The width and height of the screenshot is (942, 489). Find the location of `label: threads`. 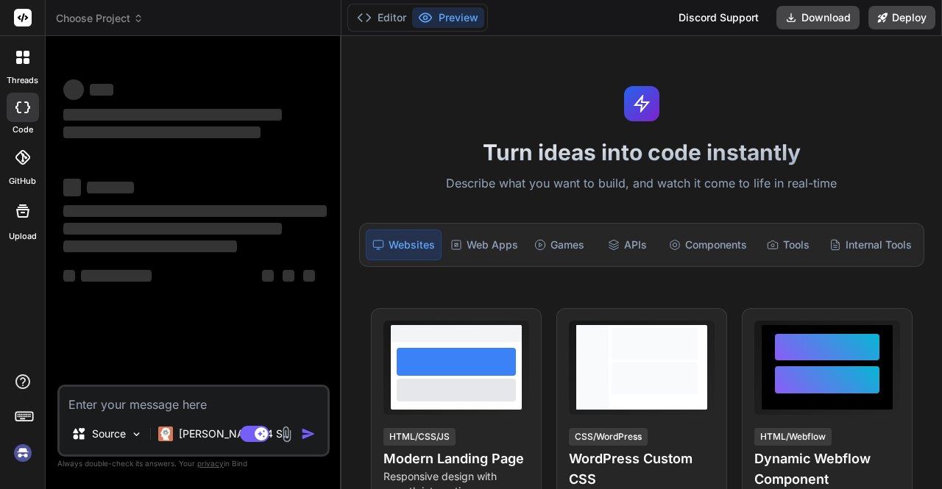

label: threads is located at coordinates (22, 80).